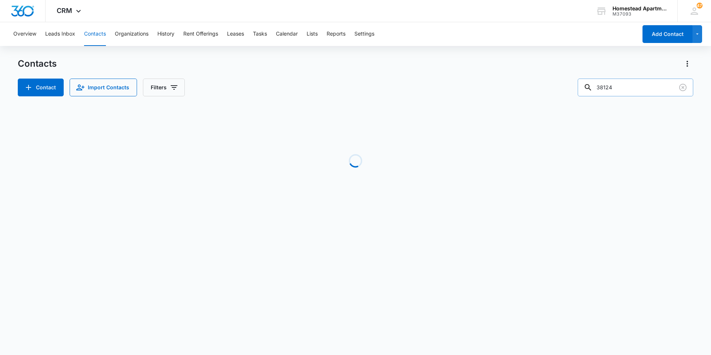  What do you see at coordinates (25, 34) in the screenshot?
I see `button: Overview` at bounding box center [25, 34].